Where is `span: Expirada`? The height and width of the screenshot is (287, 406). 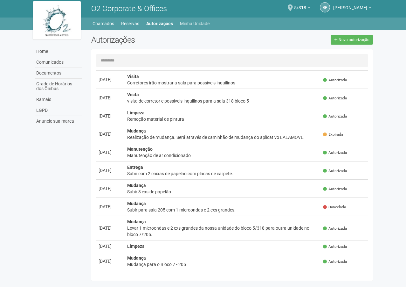 span: Expirada is located at coordinates (333, 134).